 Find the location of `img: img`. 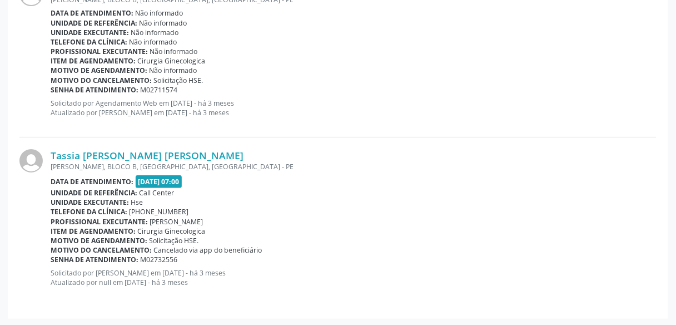

img: img is located at coordinates (31, 161).